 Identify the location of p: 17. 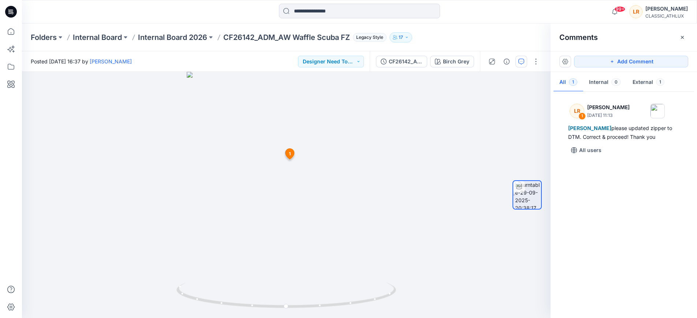
(401, 37).